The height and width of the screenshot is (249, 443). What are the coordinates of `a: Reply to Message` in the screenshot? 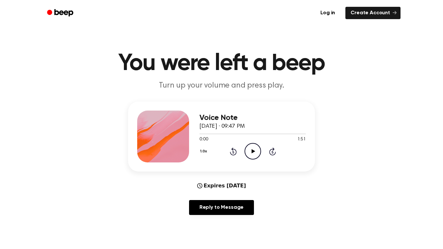 It's located at (222, 208).